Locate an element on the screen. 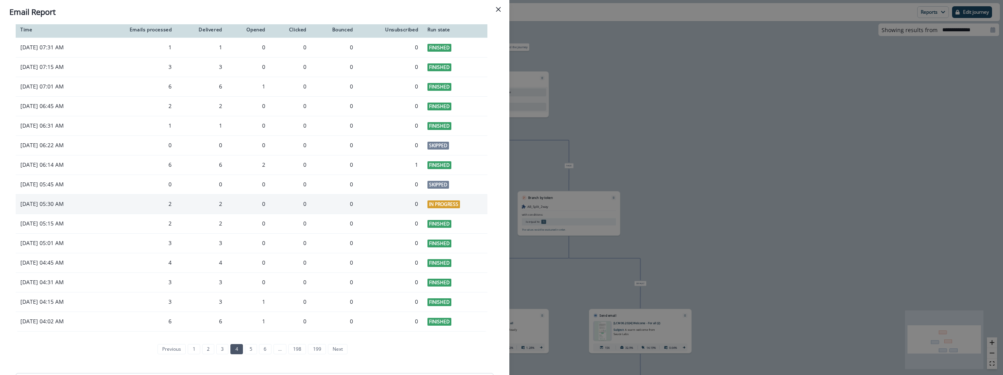 Image resolution: width=1003 pixels, height=375 pixels. div: Email Report is located at coordinates (255, 12).